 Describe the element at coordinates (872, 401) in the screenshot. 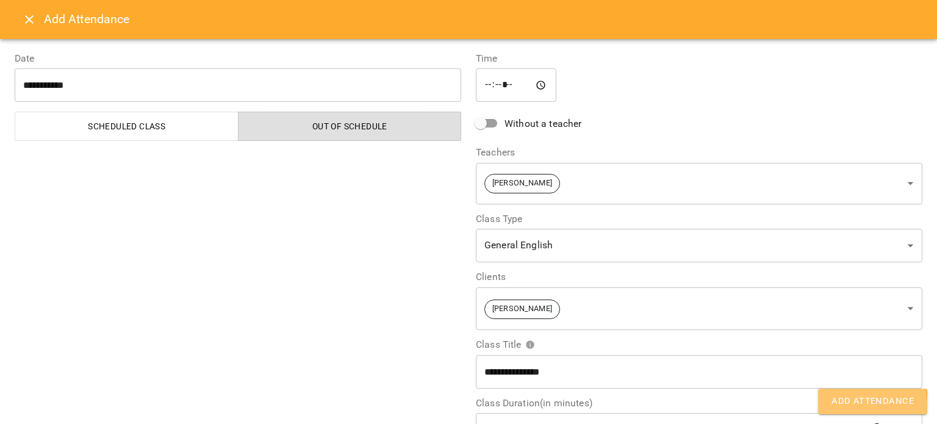

I see `button: Add Attendance` at that location.